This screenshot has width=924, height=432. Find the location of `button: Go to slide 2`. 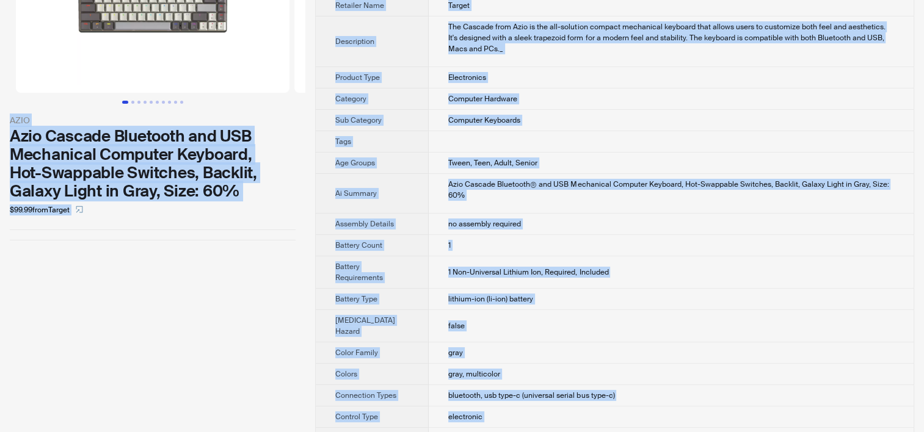

button: Go to slide 2 is located at coordinates (133, 102).